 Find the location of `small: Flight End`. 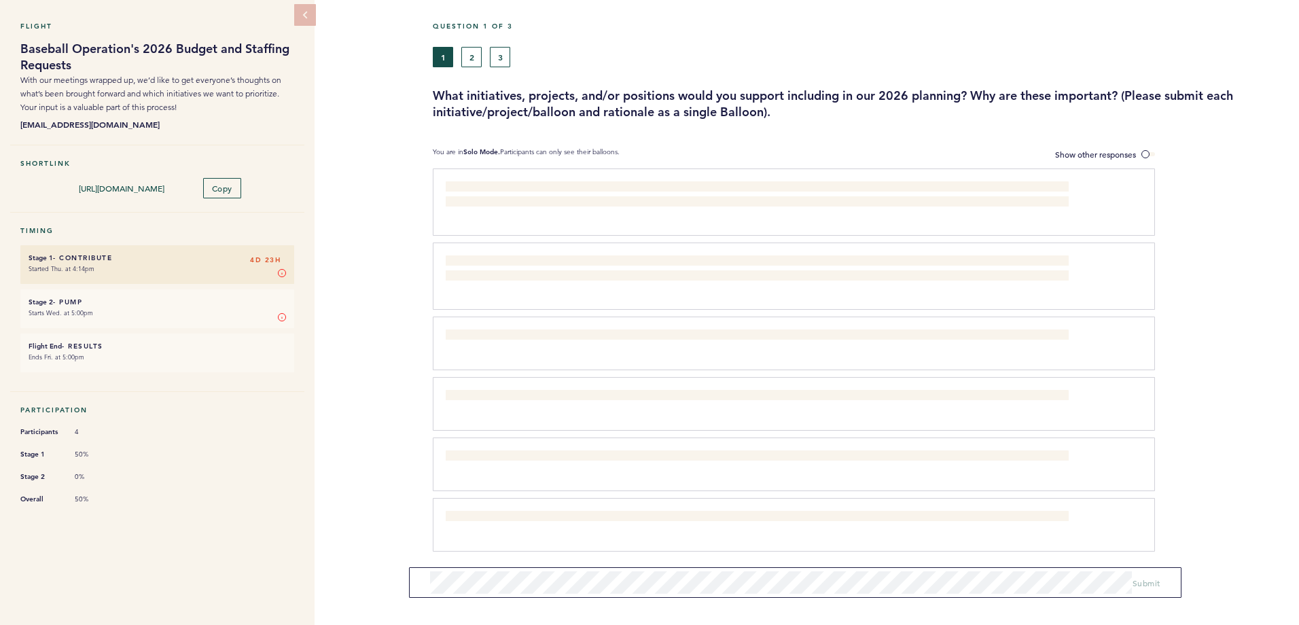

small: Flight End is located at coordinates (45, 346).